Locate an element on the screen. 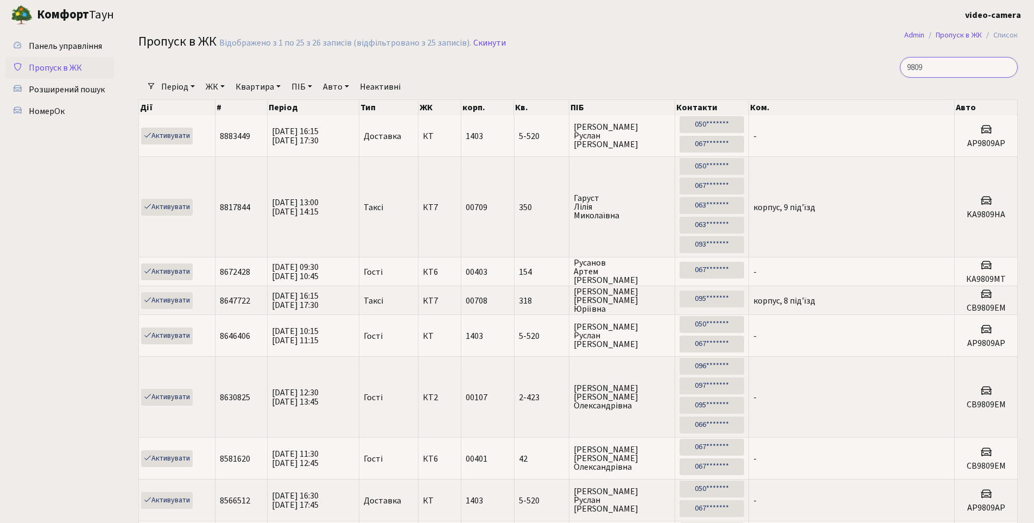 The width and height of the screenshot is (1034, 523). span: 318 is located at coordinates (542, 301).